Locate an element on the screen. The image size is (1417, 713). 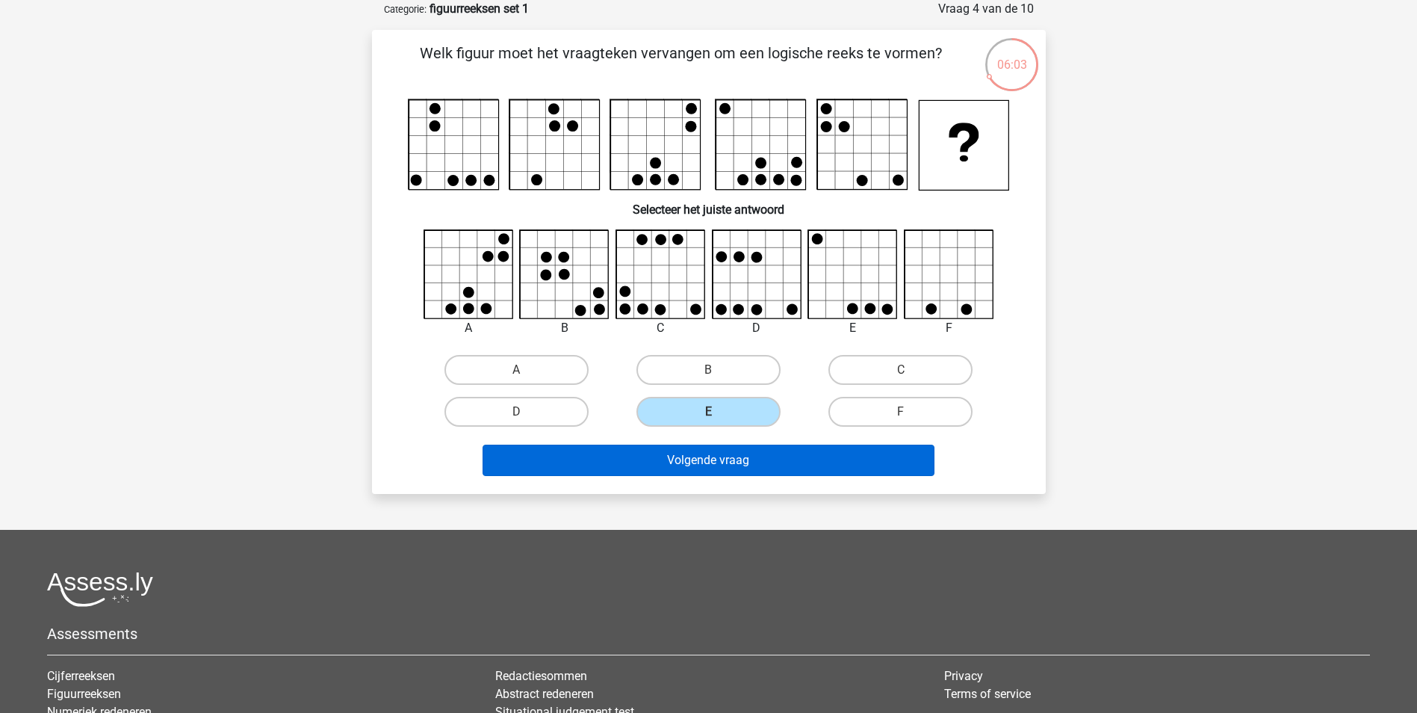
img: Assessly logo is located at coordinates (100, 589).